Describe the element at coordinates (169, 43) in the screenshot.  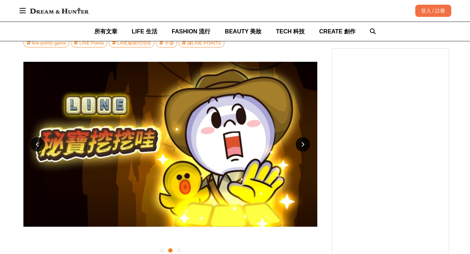
I see `div: 手遊` at that location.